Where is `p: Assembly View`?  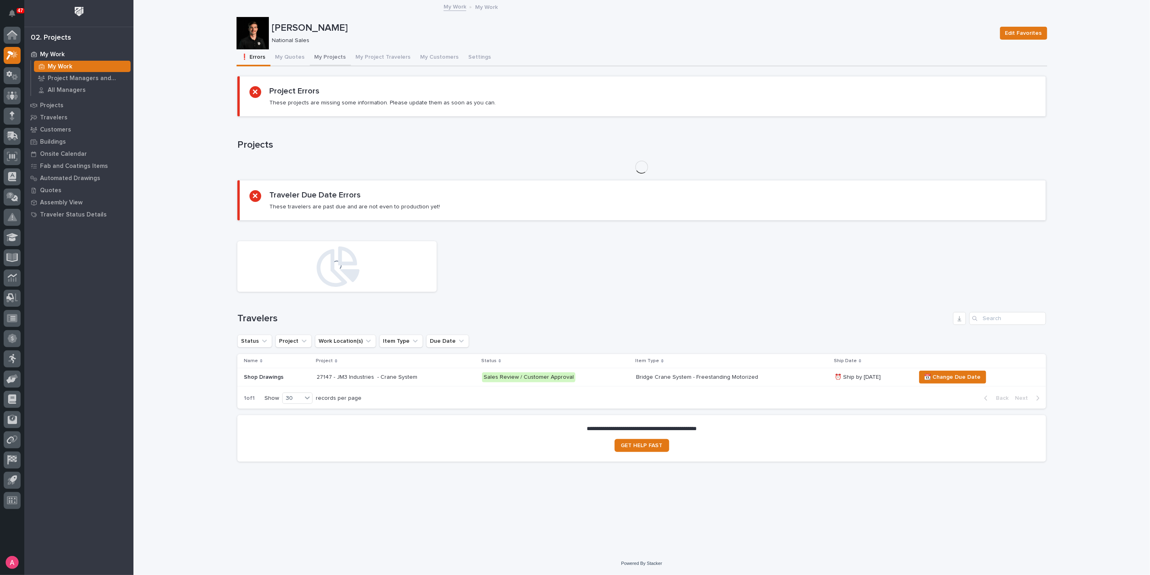
p: Assembly View is located at coordinates (61, 203).